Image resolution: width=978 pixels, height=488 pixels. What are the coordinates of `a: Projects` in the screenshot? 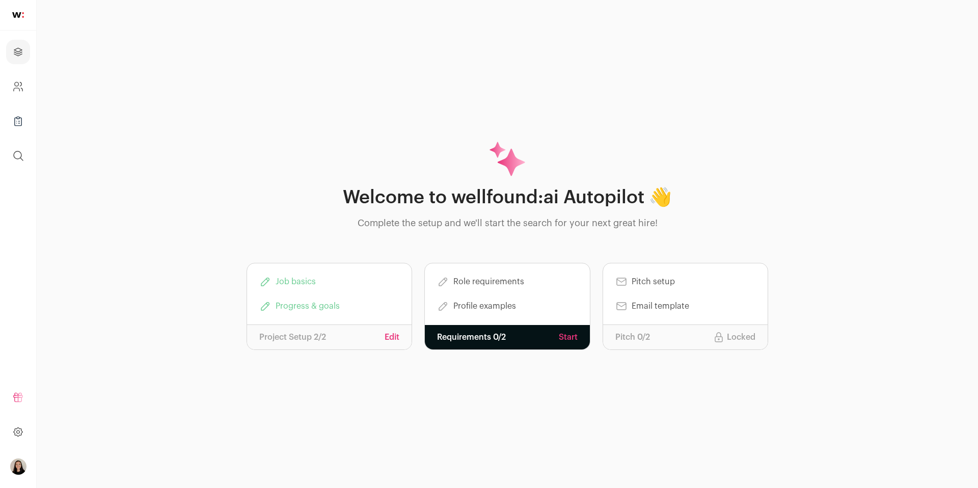 It's located at (18, 52).